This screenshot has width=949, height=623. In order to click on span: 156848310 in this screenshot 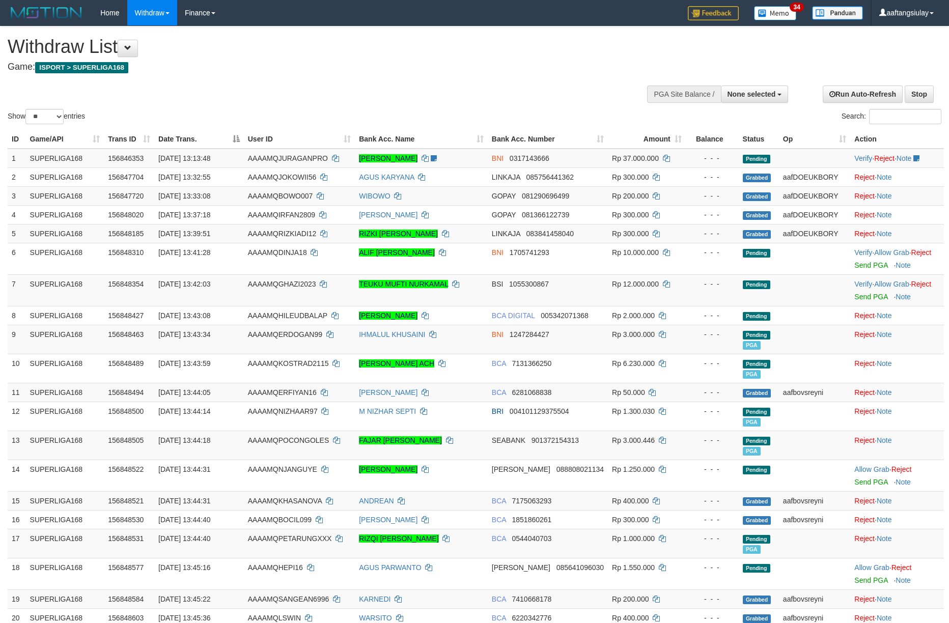, I will do `click(126, 252)`.